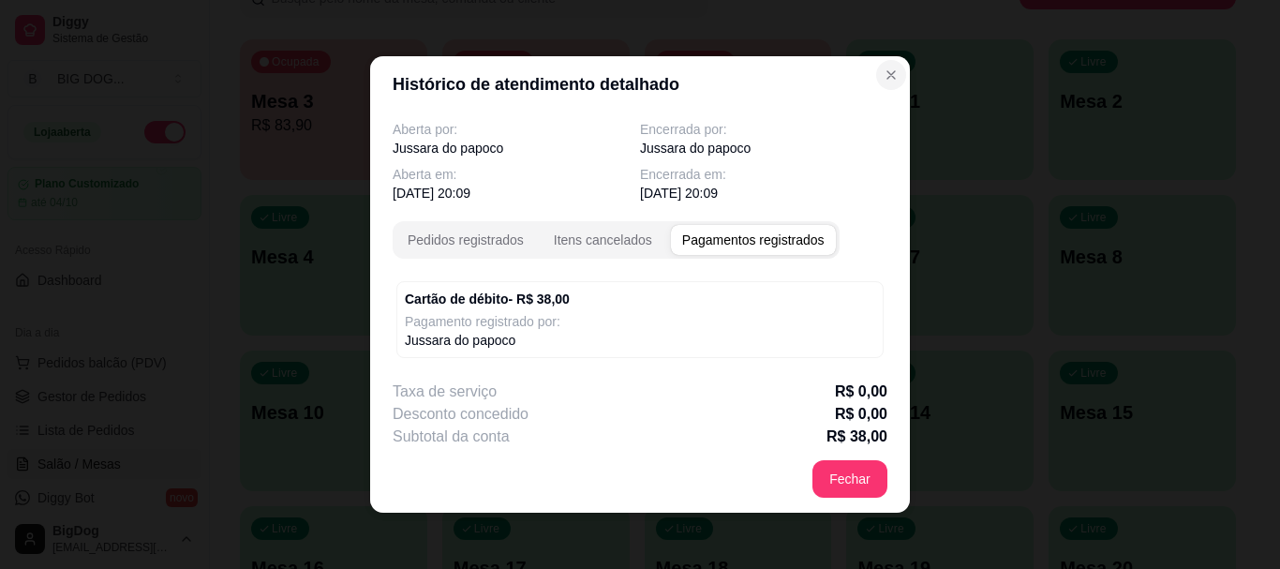  I want to click on div: Itens cancelados, so click(603, 240).